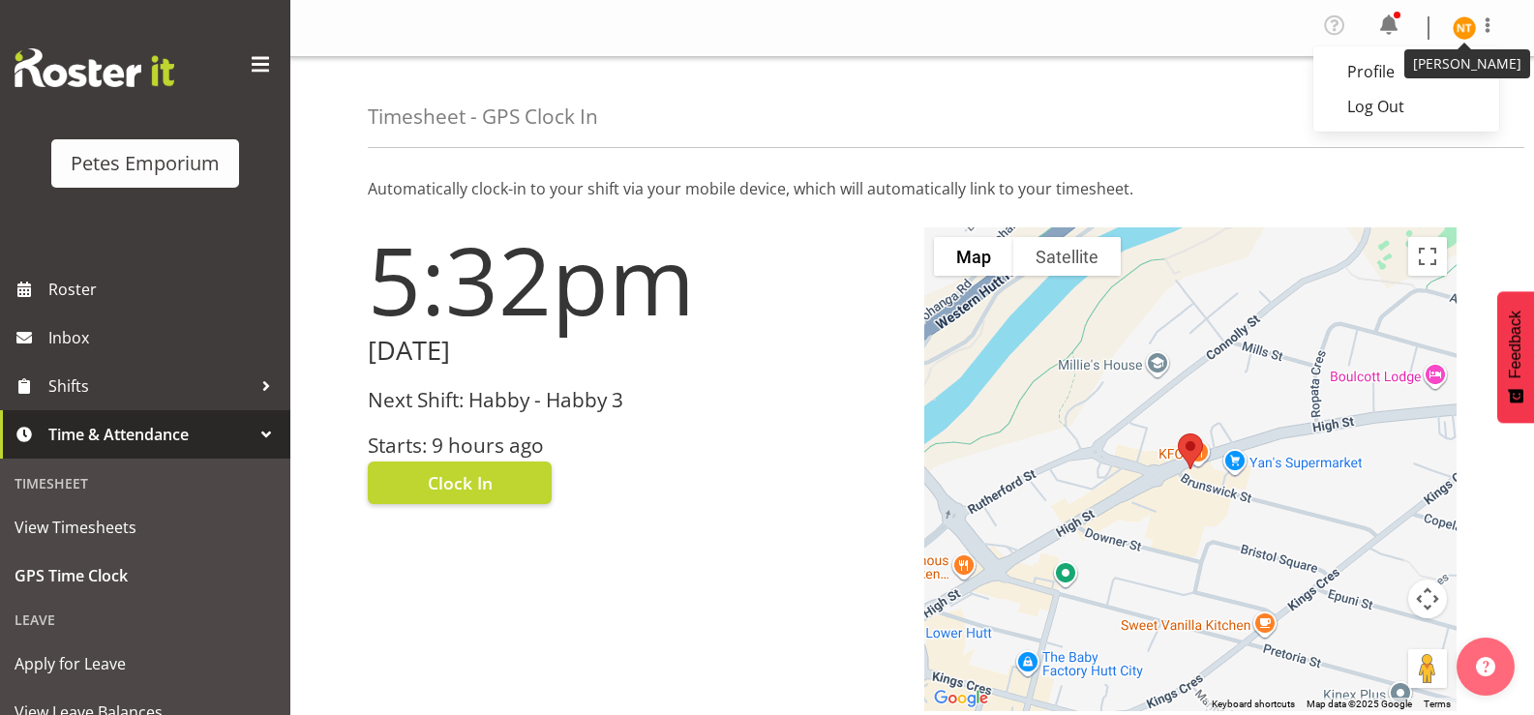  What do you see at coordinates (634, 280) in the screenshot?
I see `h1: 5:32pm` at bounding box center [634, 280].